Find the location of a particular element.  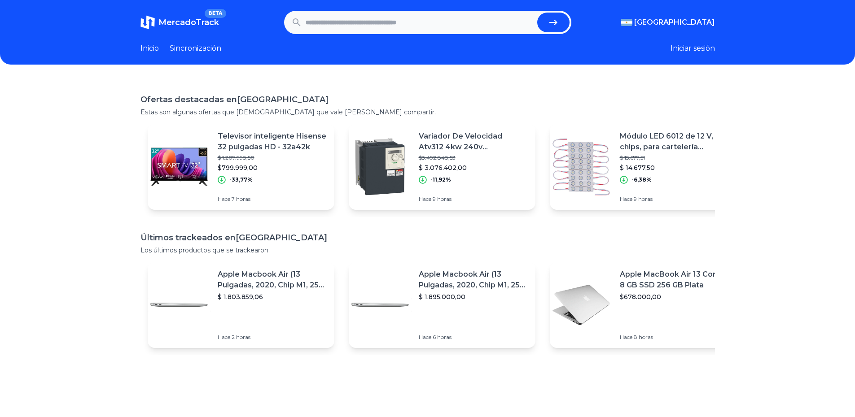

font: Ofertas destacadas en is located at coordinates (189, 100).